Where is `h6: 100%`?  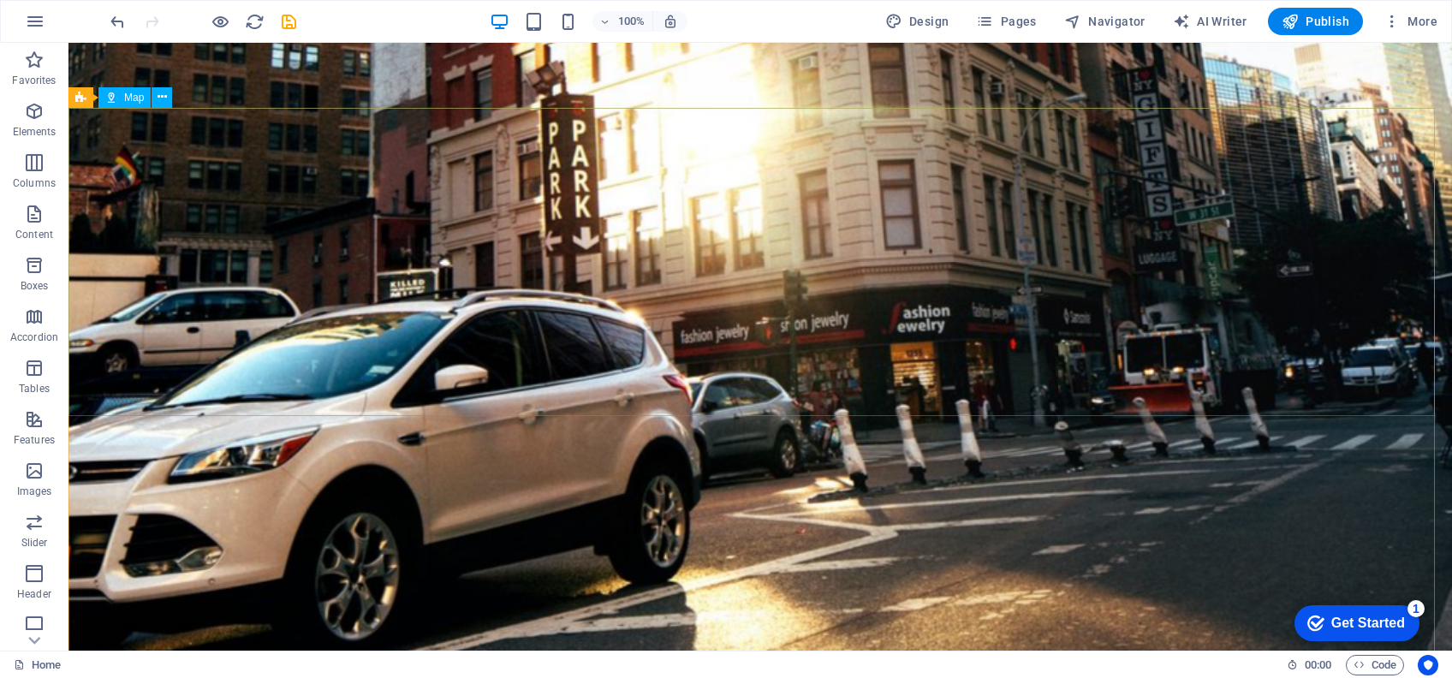 h6: 100% is located at coordinates (632, 21).